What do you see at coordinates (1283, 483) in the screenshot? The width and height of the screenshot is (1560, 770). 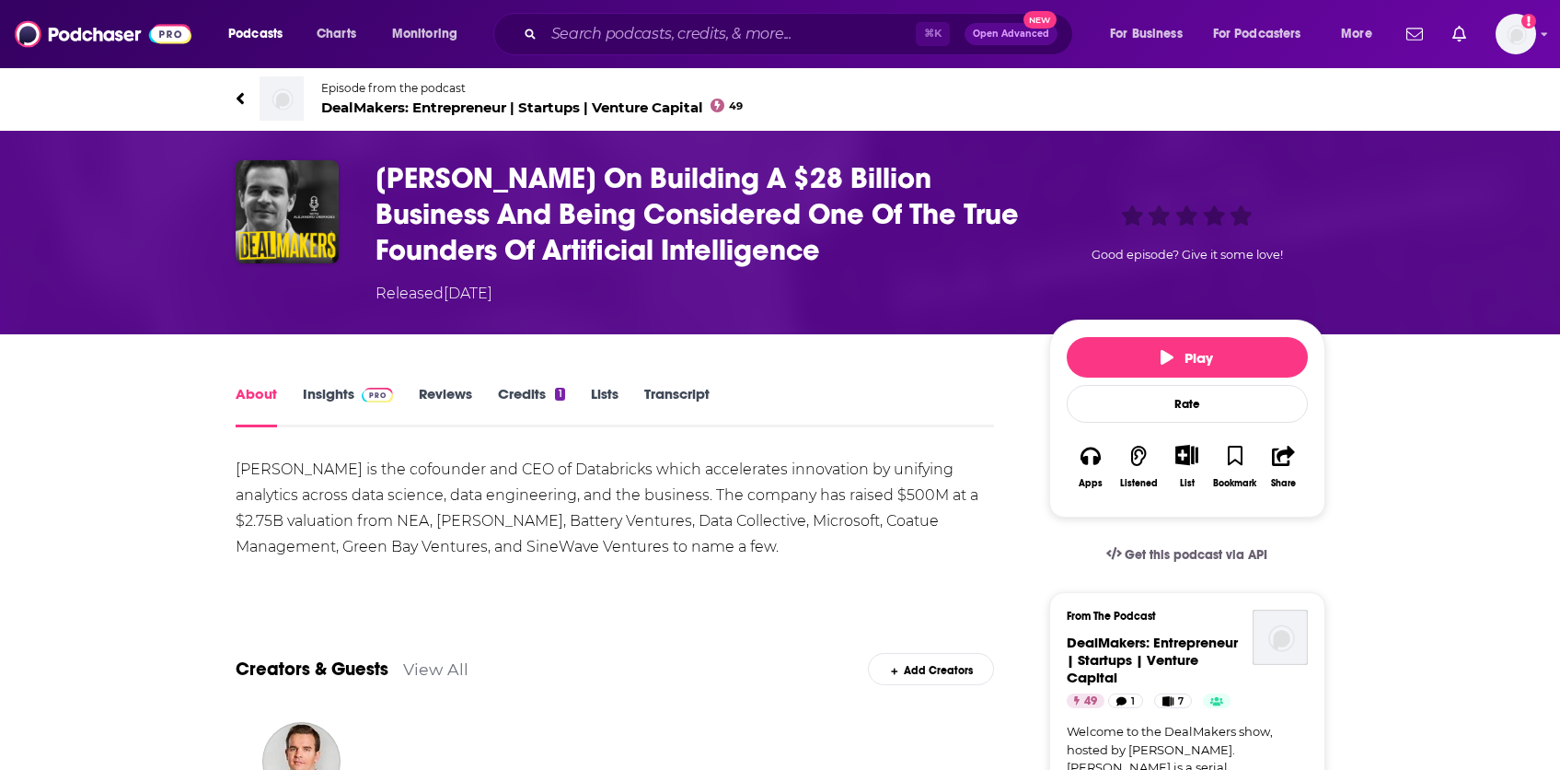 I see `div: Share` at bounding box center [1283, 483].